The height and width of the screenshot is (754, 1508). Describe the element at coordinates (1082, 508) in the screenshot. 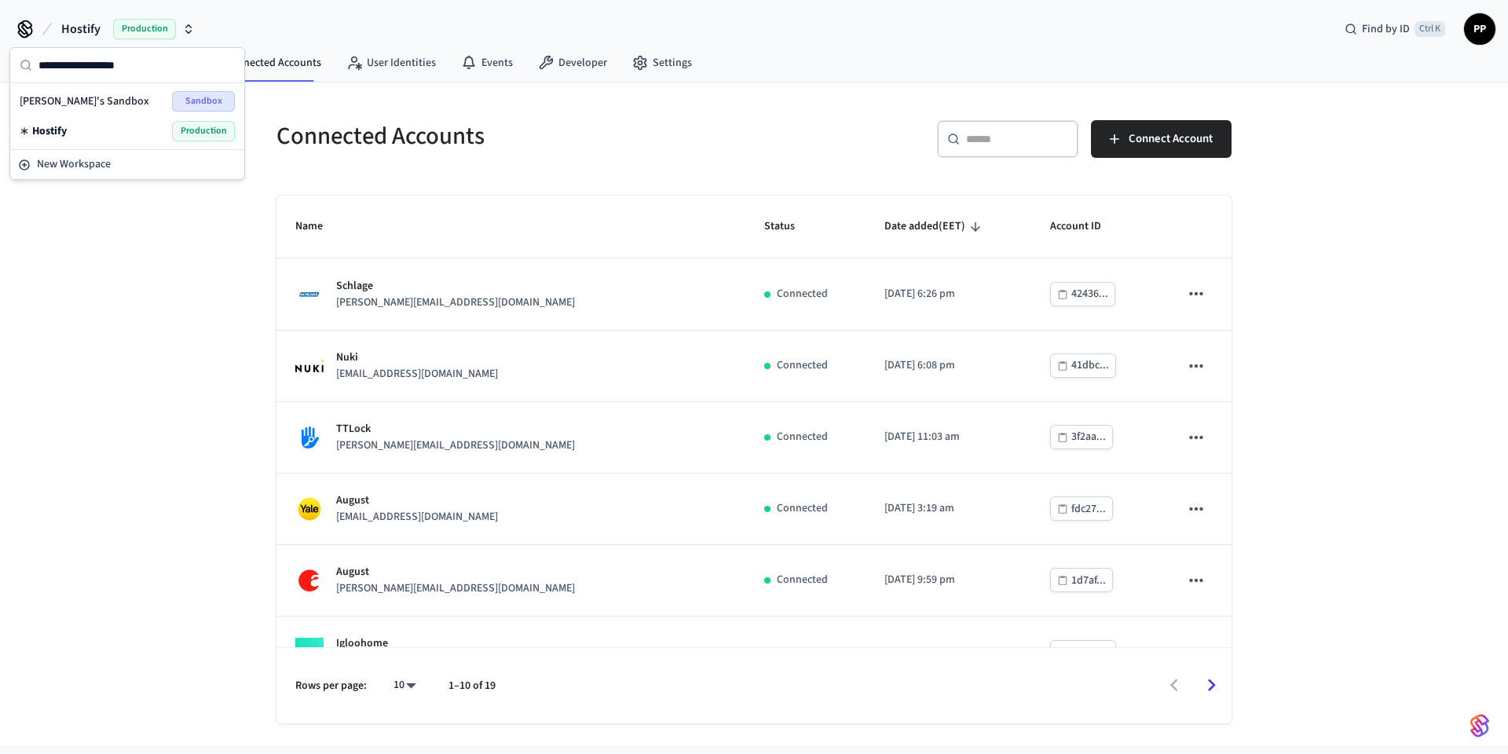

I see `button: fdc27...` at that location.